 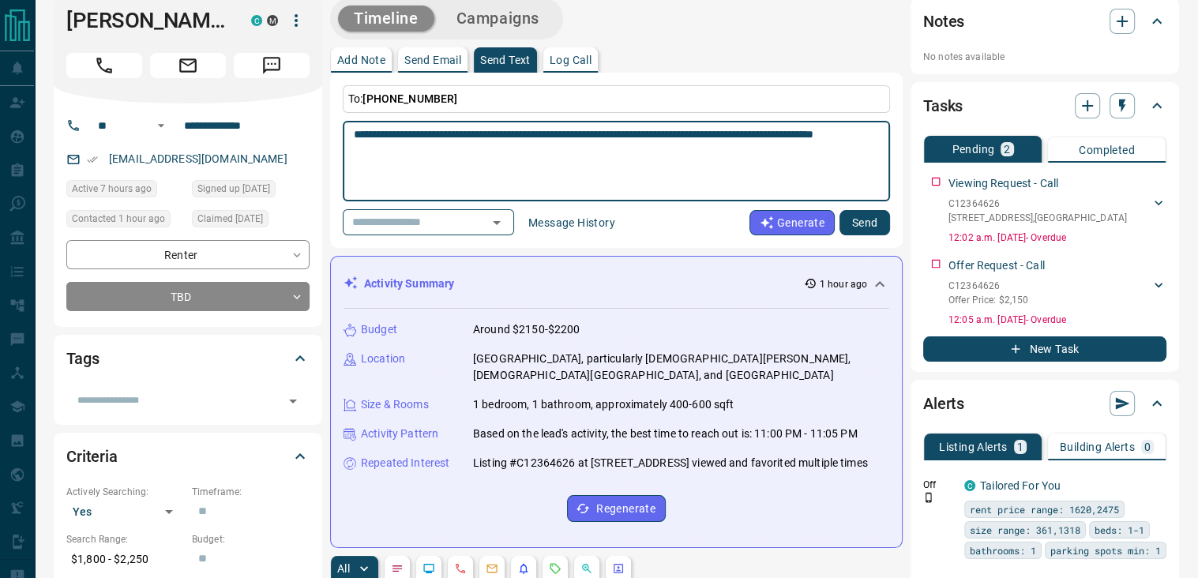 I want to click on span: Contacted 1 hour ago, so click(x=118, y=219).